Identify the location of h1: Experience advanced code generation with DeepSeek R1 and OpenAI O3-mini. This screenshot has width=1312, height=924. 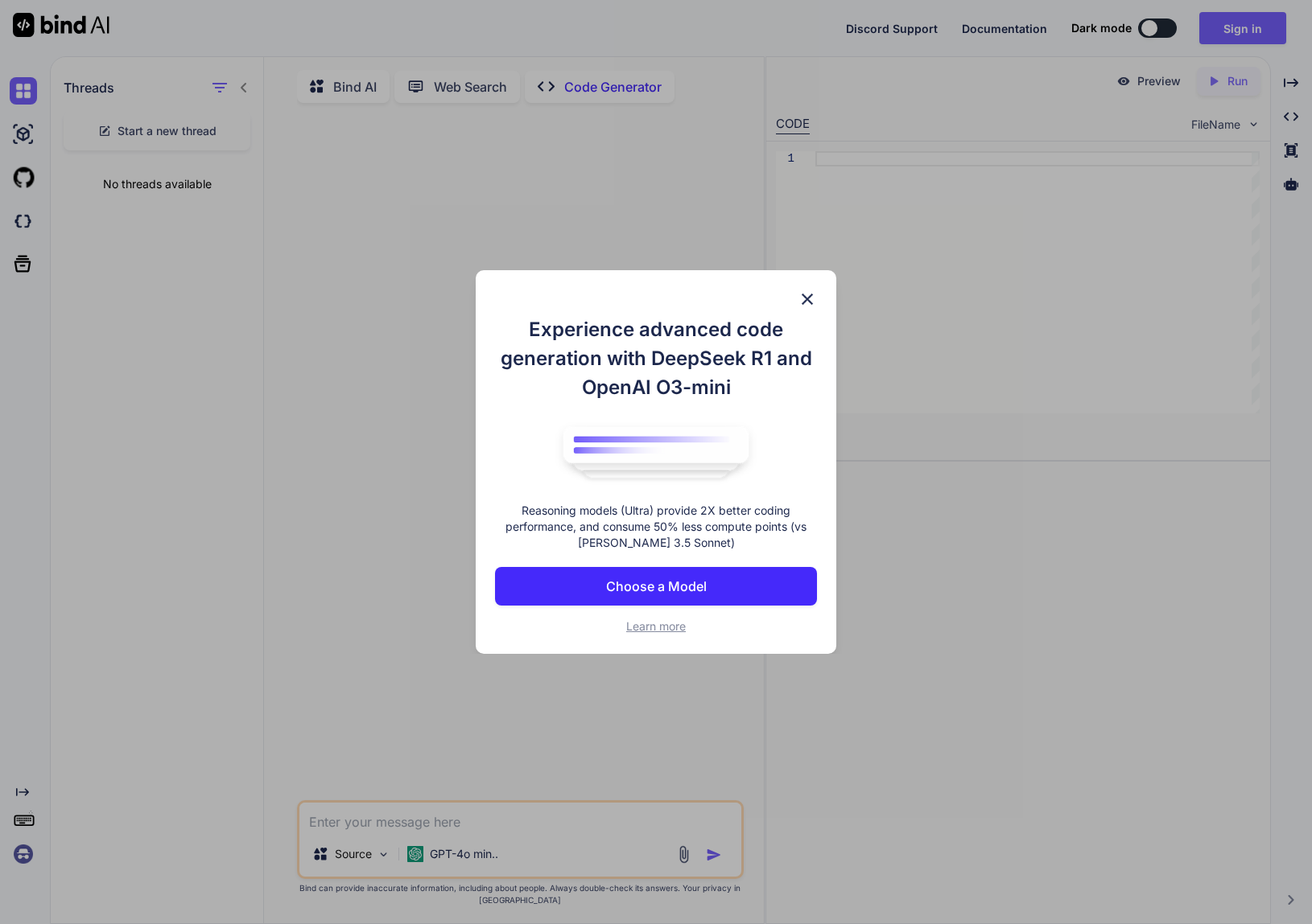
(656, 358).